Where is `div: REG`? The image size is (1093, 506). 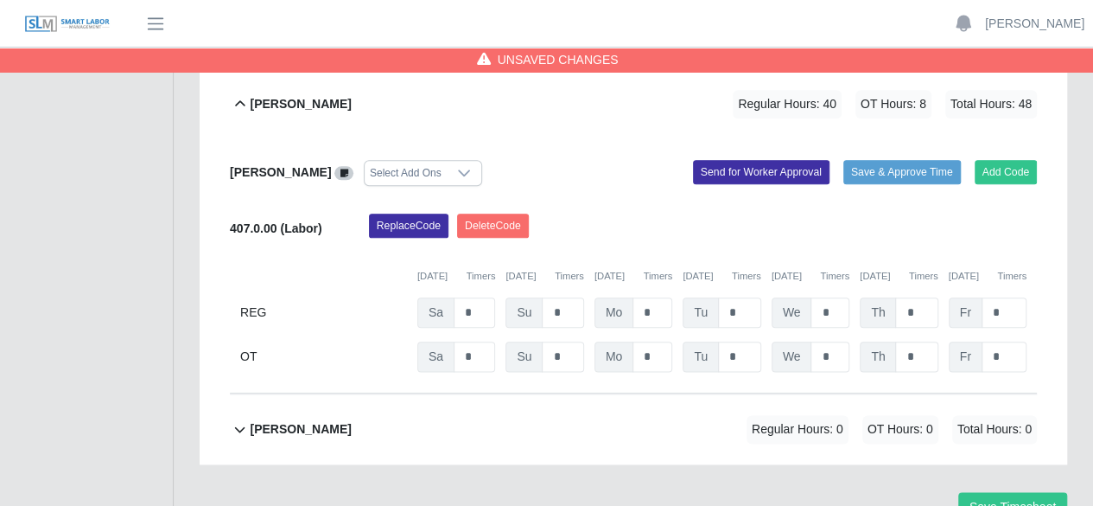
div: REG is located at coordinates (323, 312).